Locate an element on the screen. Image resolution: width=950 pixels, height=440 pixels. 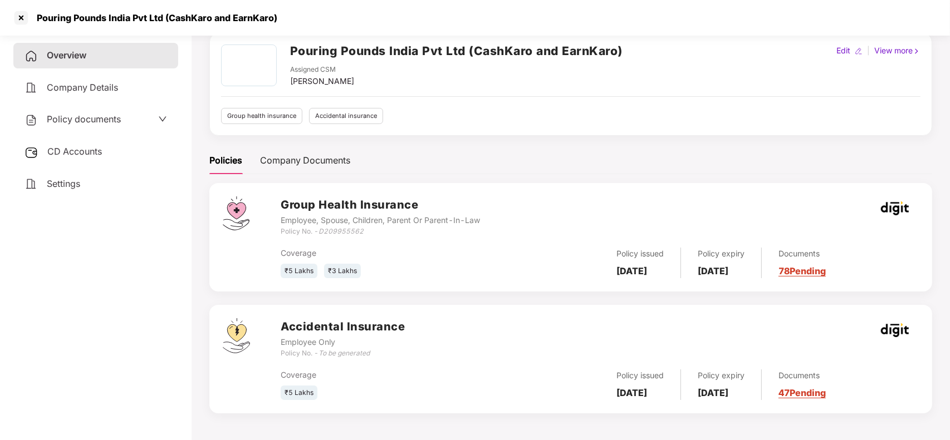
h3: Group Health Insurance is located at coordinates (380, 205).